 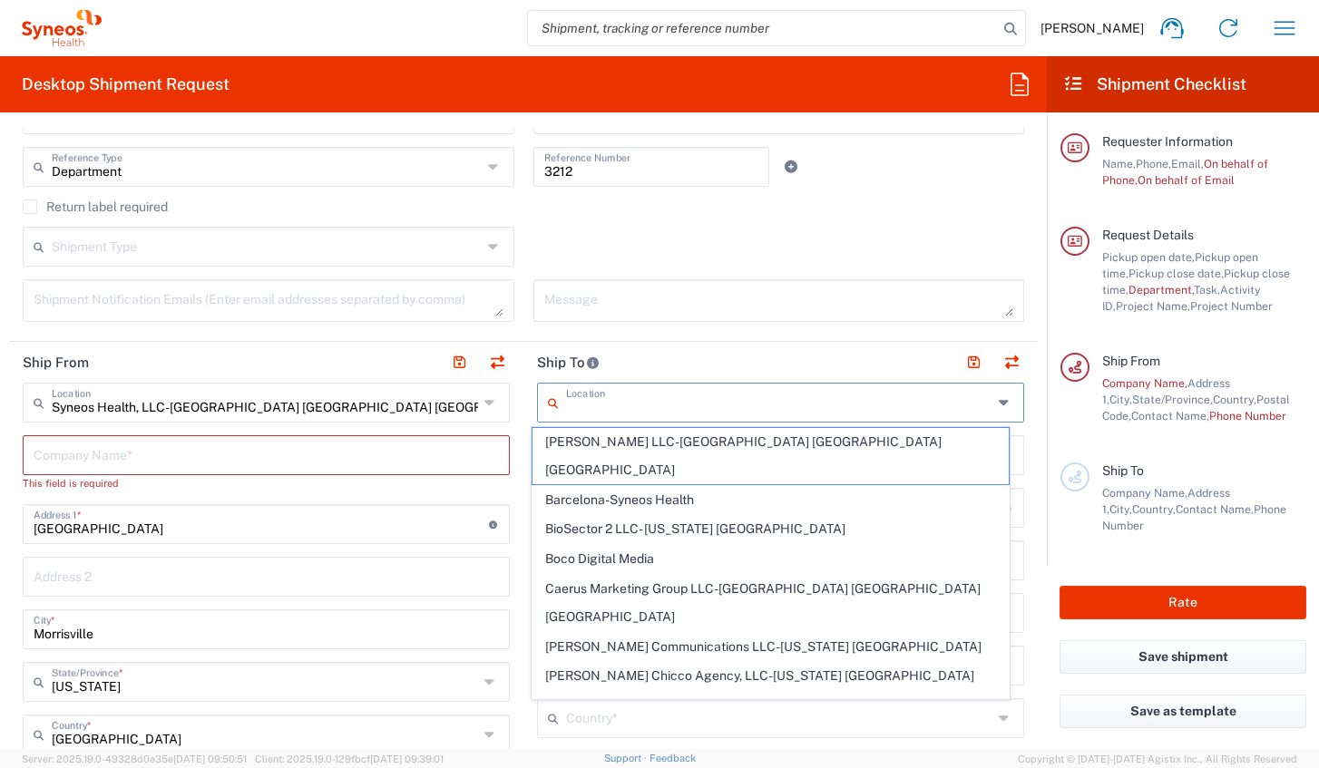 I want to click on span: Client: 2025.19.0-129fbcf, so click(x=349, y=759).